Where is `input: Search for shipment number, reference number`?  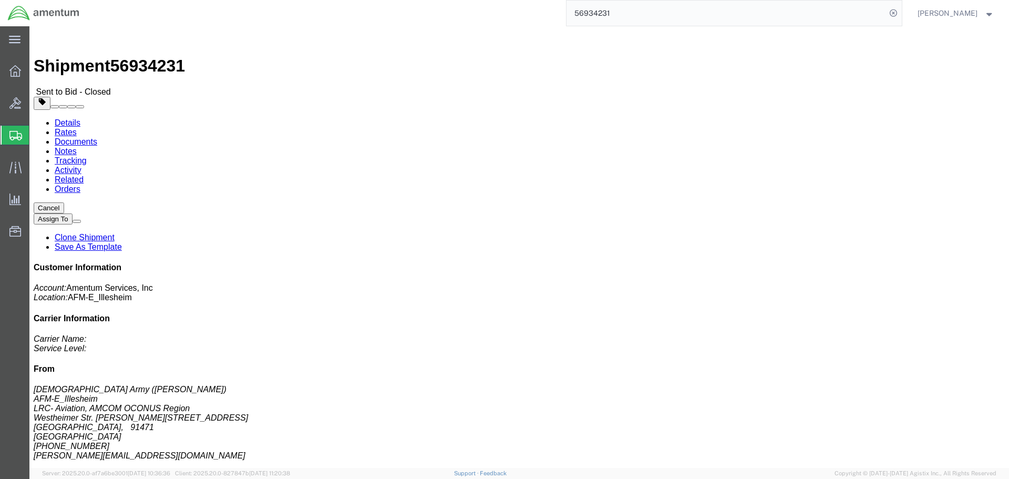
input: Search for shipment number, reference number is located at coordinates (727, 13).